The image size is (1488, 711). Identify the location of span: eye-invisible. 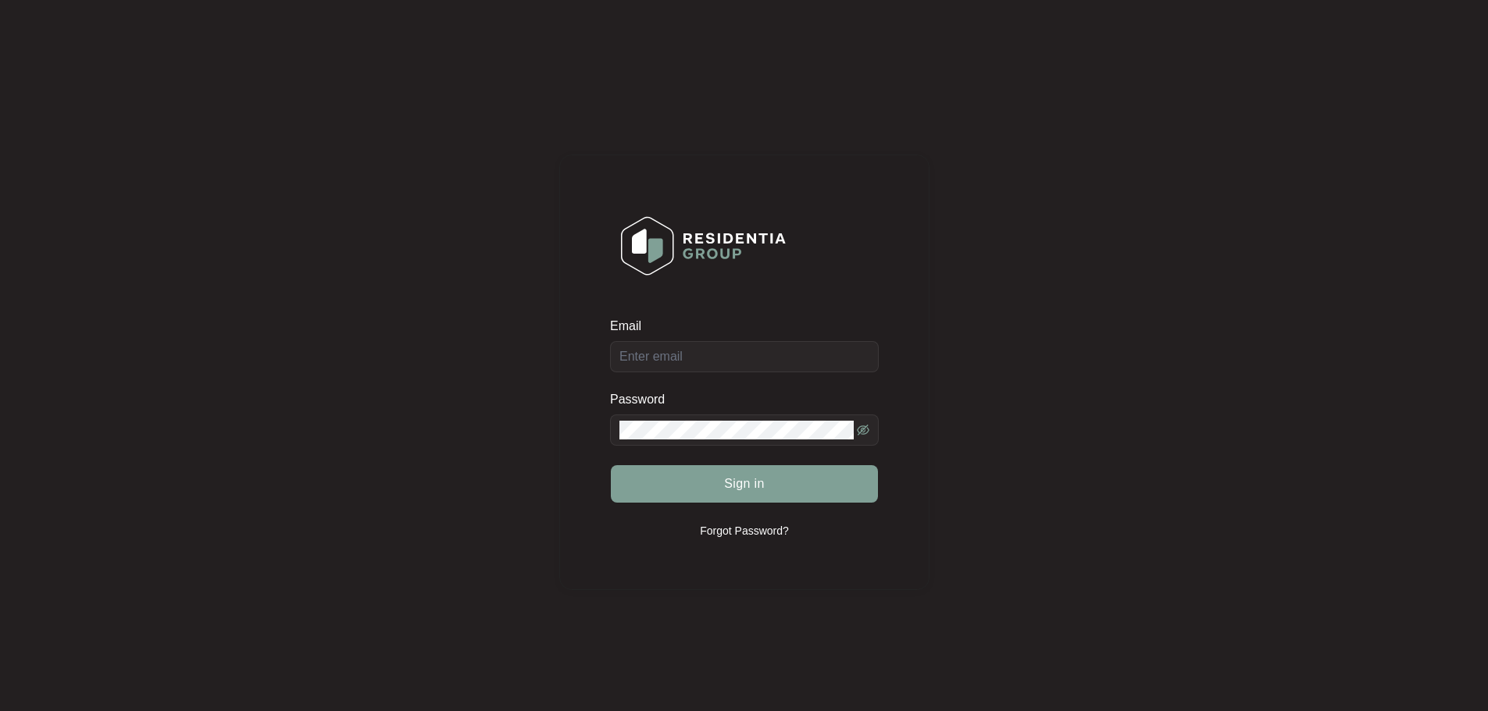
(863, 430).